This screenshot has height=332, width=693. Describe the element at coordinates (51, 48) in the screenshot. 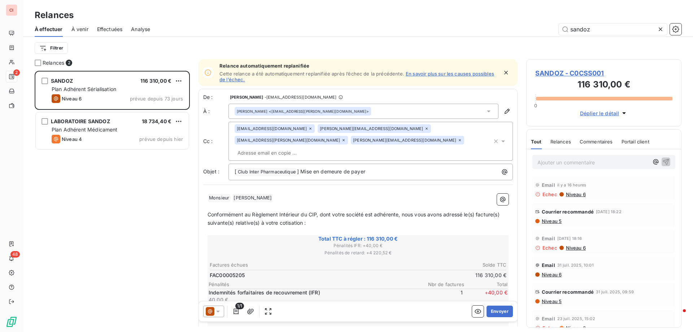

I see `button: Filtrer` at that location.